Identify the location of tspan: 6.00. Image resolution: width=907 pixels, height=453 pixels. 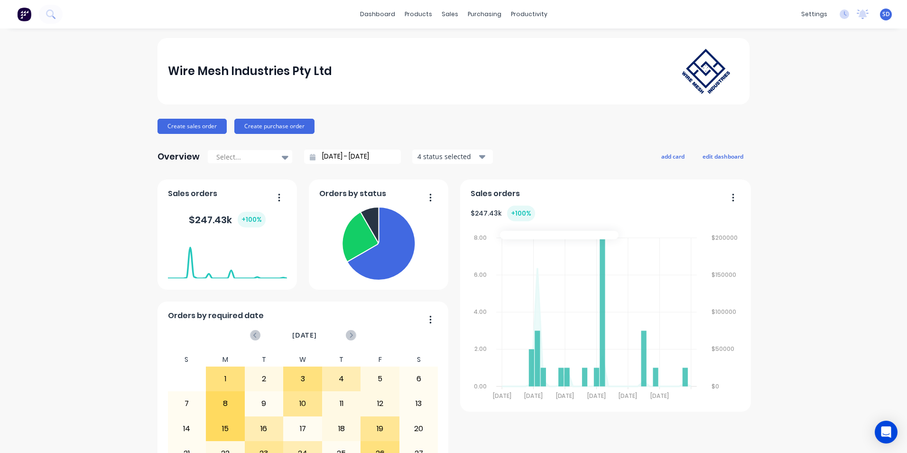
(480, 274).